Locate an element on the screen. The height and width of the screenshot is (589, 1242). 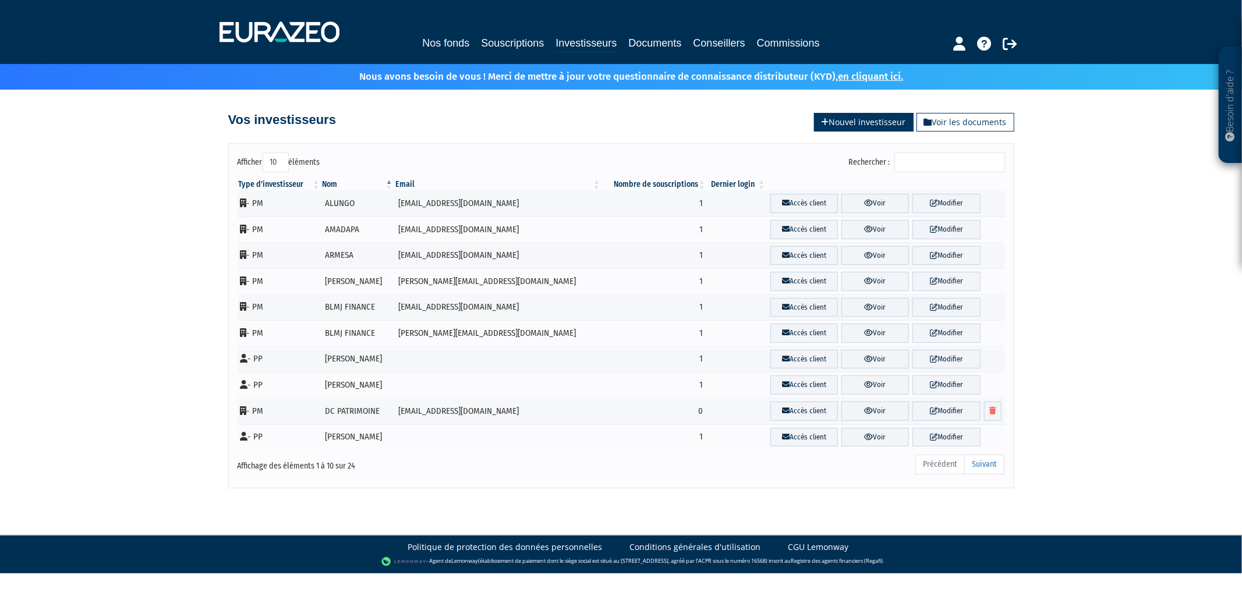
td: 0 is located at coordinates (654, 411).